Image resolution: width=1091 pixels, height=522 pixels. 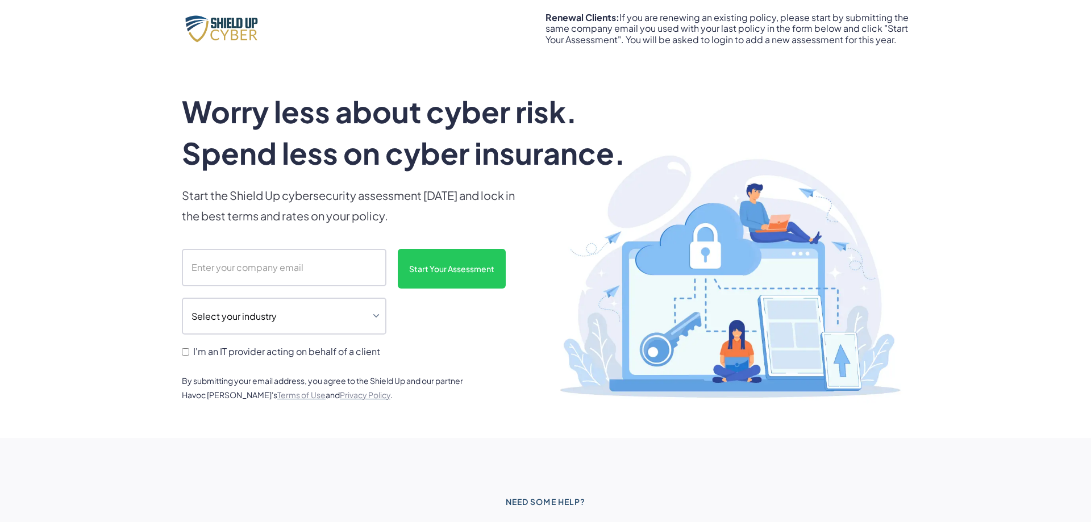 What do you see at coordinates (582, 17) in the screenshot?
I see `strong: Renewal Clients:` at bounding box center [582, 17].